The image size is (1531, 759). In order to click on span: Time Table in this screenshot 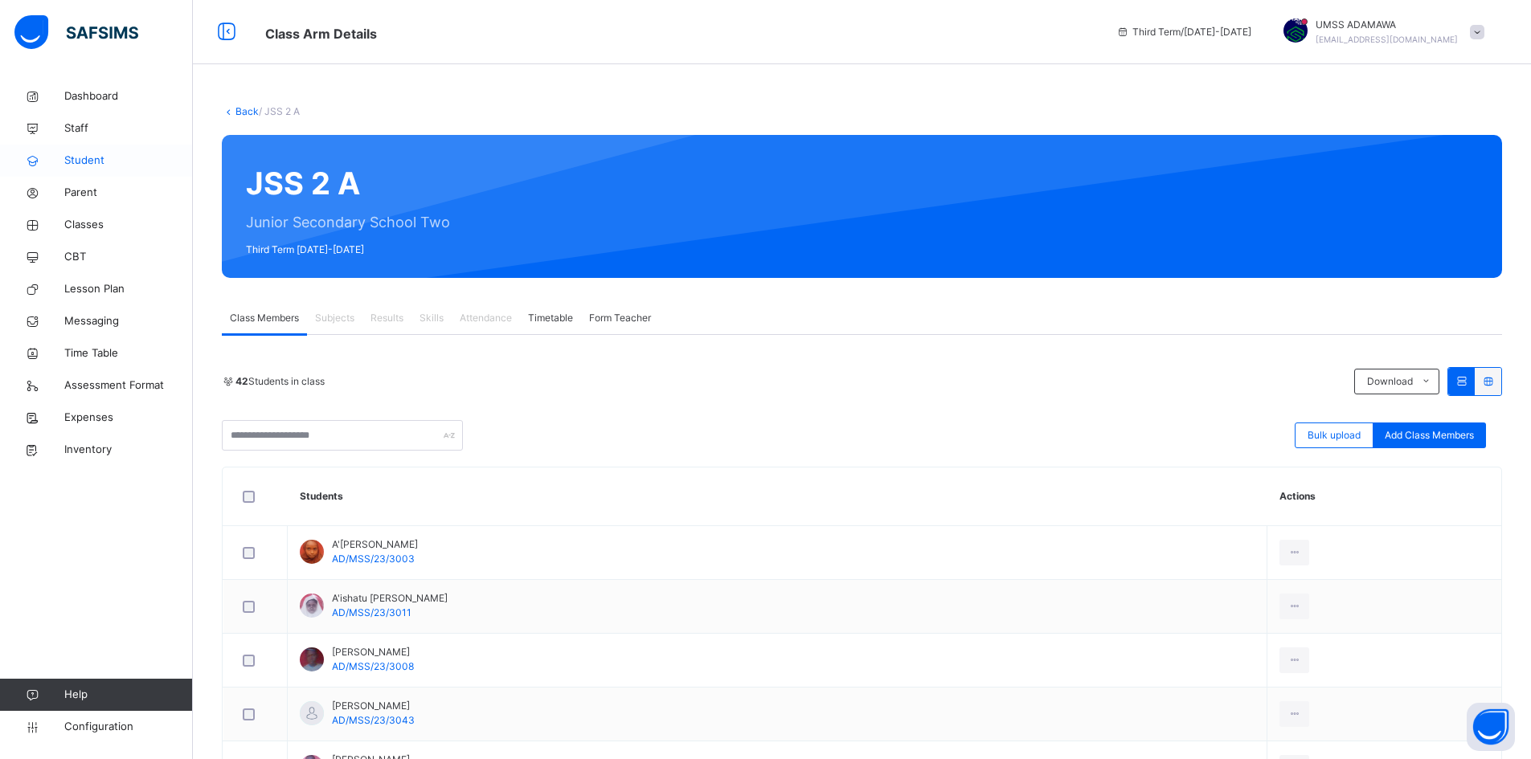, I will do `click(129, 354)`.